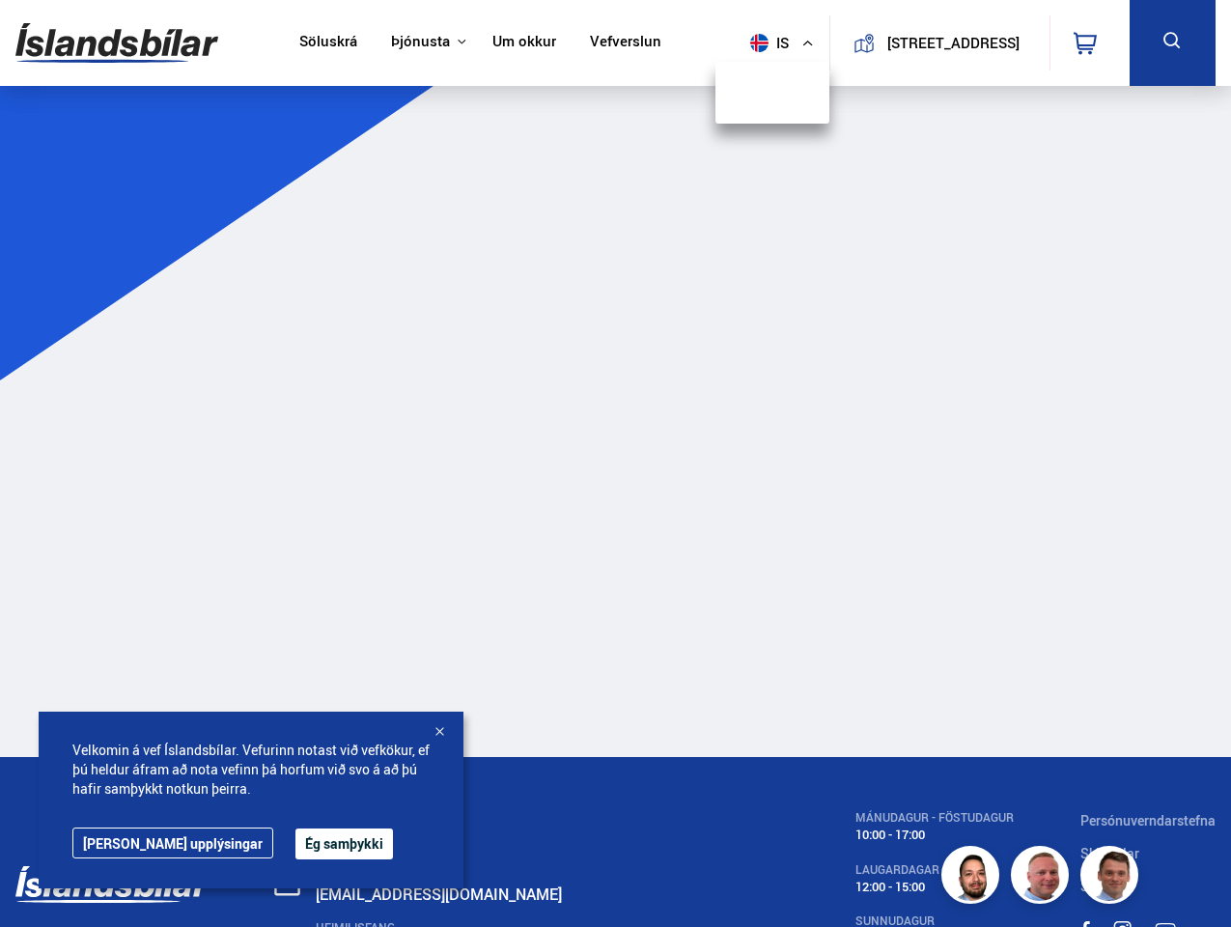  Describe the element at coordinates (420, 42) in the screenshot. I see `button: Þjónusta` at that location.